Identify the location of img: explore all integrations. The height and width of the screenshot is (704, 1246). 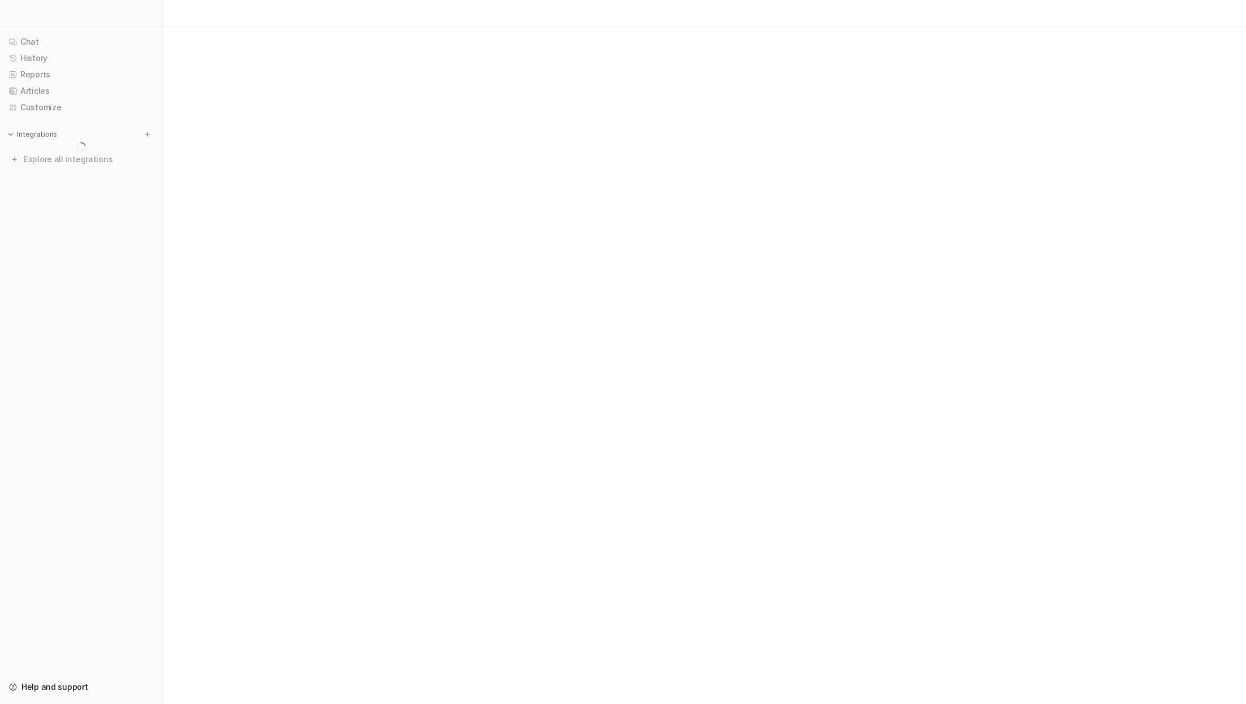
(15, 159).